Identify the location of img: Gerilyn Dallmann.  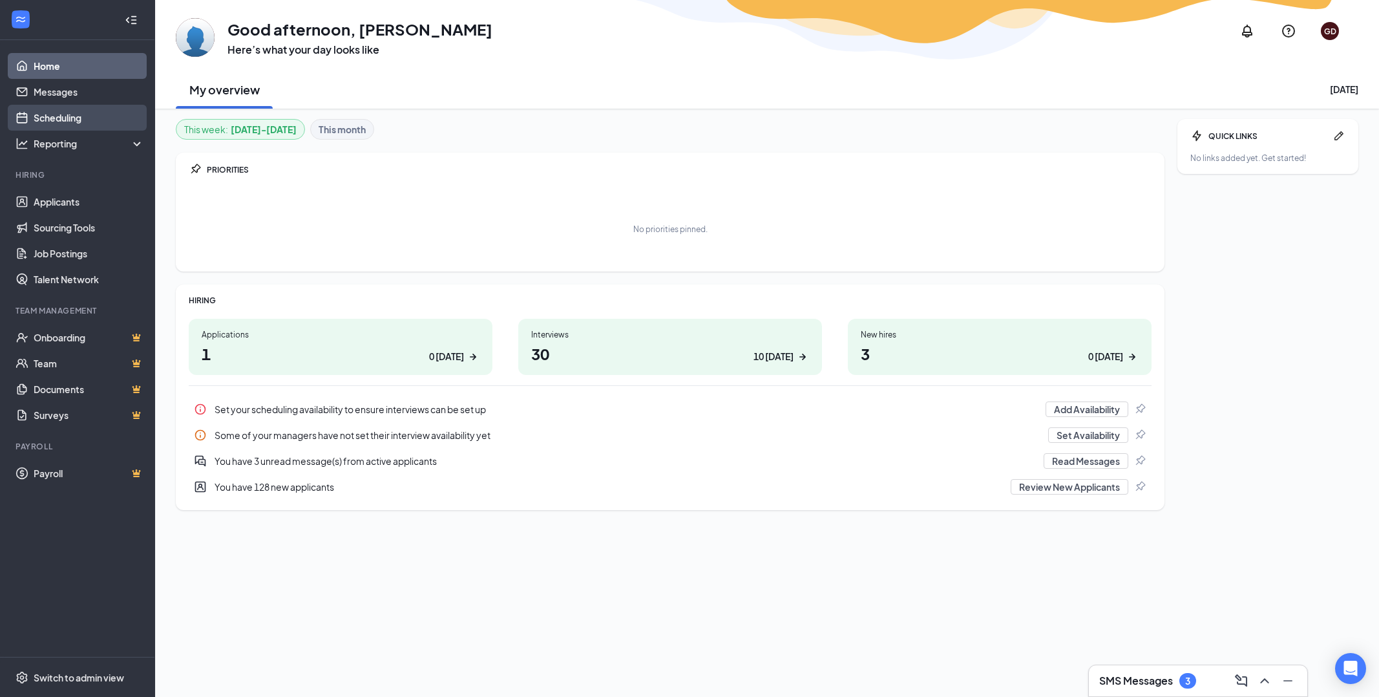
(195, 37).